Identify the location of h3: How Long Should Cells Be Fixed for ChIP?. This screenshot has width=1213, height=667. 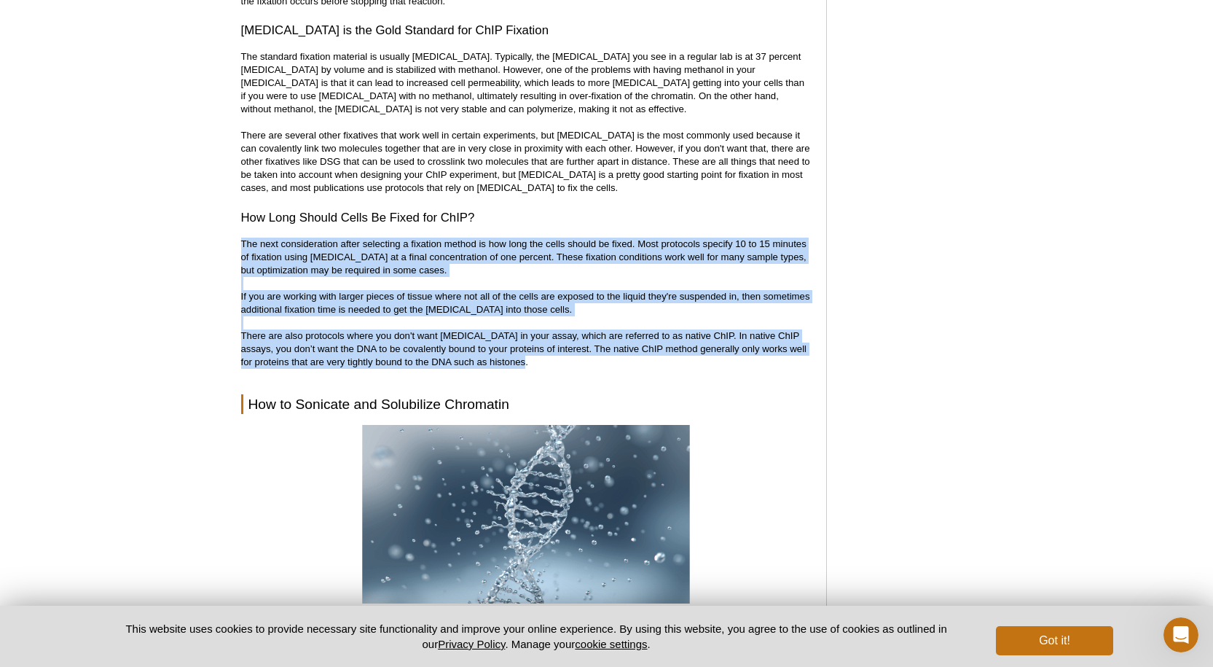
(526, 218).